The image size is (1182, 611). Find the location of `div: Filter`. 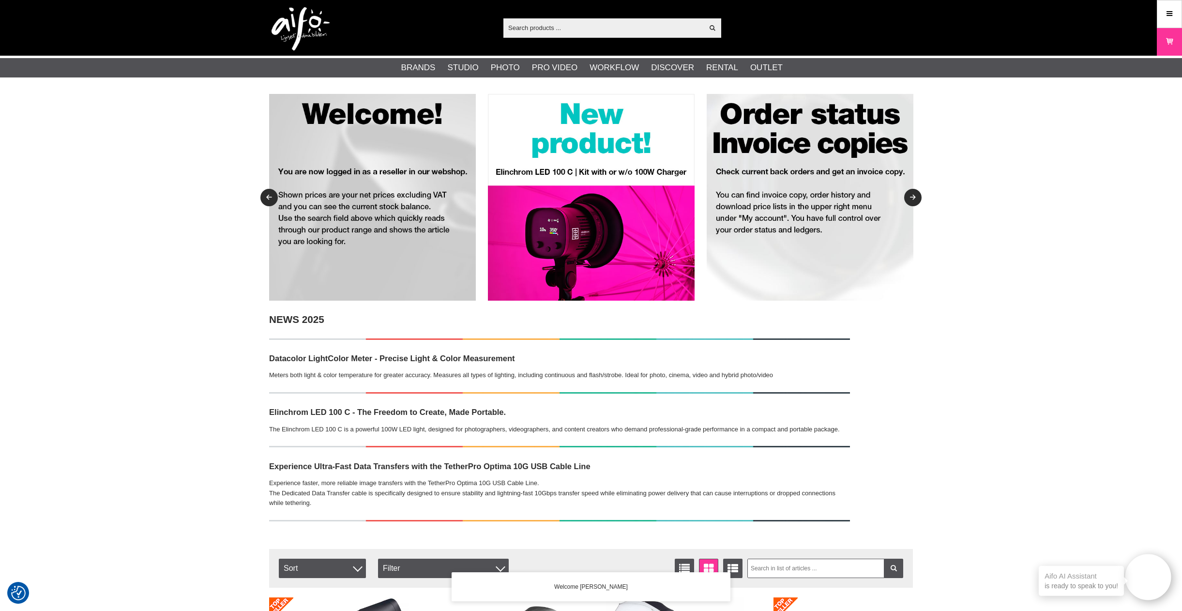

div: Filter is located at coordinates (443, 568).